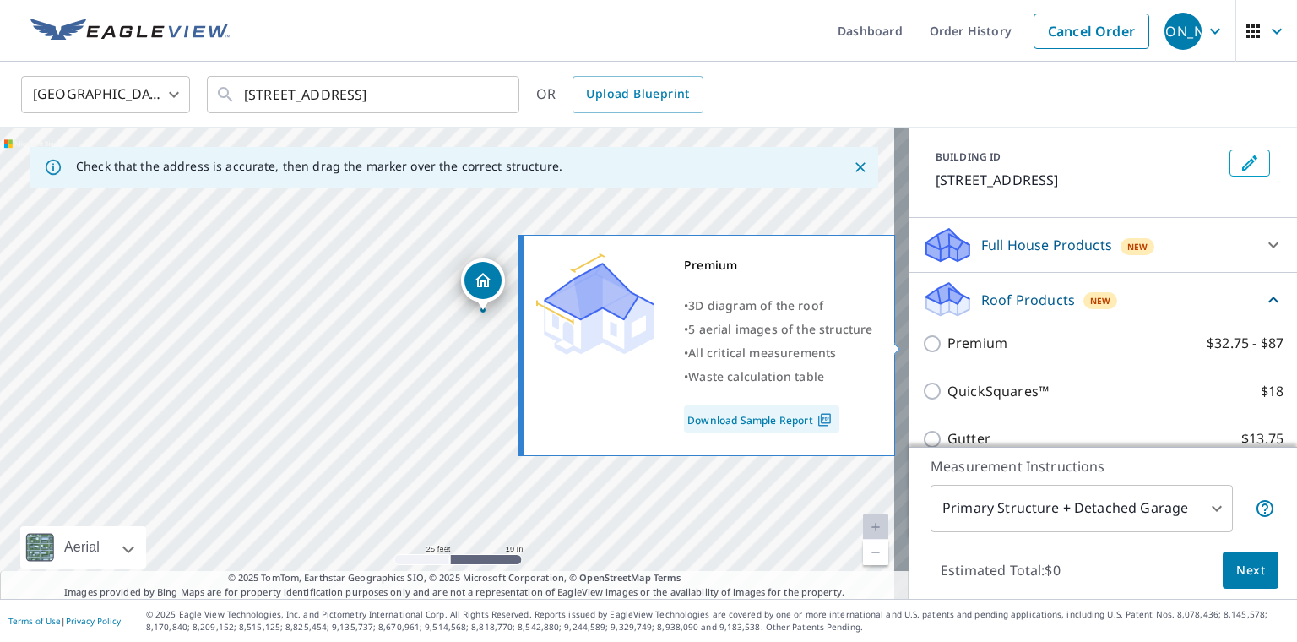 This screenshot has height=642, width=1297. I want to click on img: Pdf Icon, so click(824, 420).